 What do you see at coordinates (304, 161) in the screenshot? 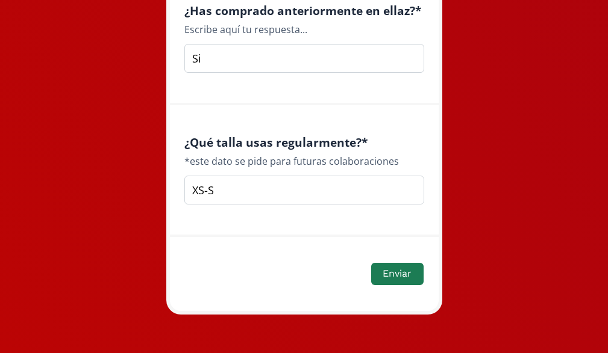
I see `div: *este dato se pide para futuras colaboraciones` at bounding box center [304, 161].